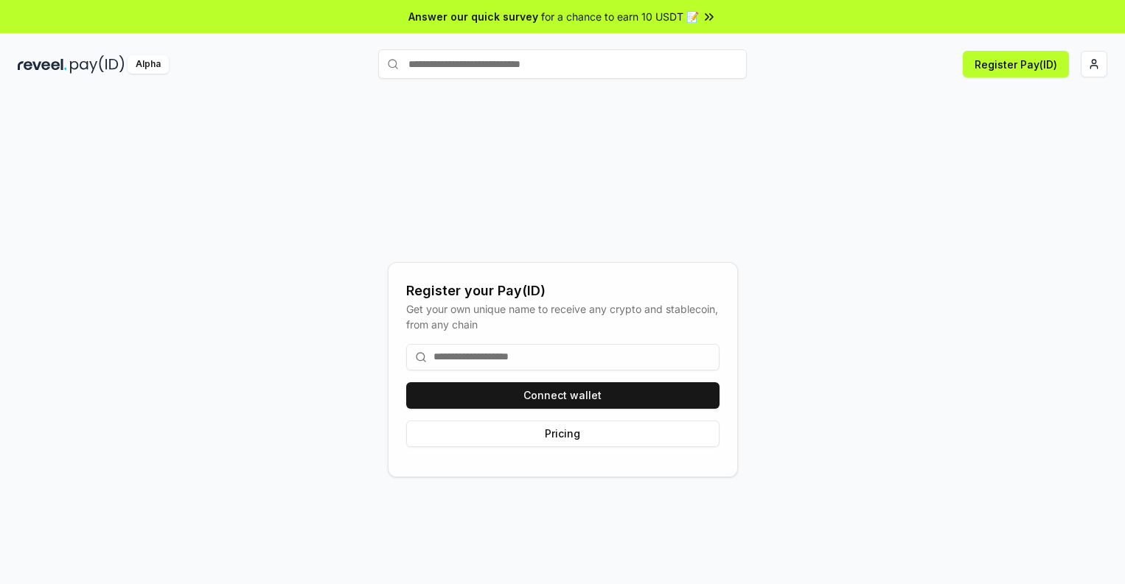 The height and width of the screenshot is (584, 1125). What do you see at coordinates (562, 291) in the screenshot?
I see `div: Register your Pay(ID)` at bounding box center [562, 291].